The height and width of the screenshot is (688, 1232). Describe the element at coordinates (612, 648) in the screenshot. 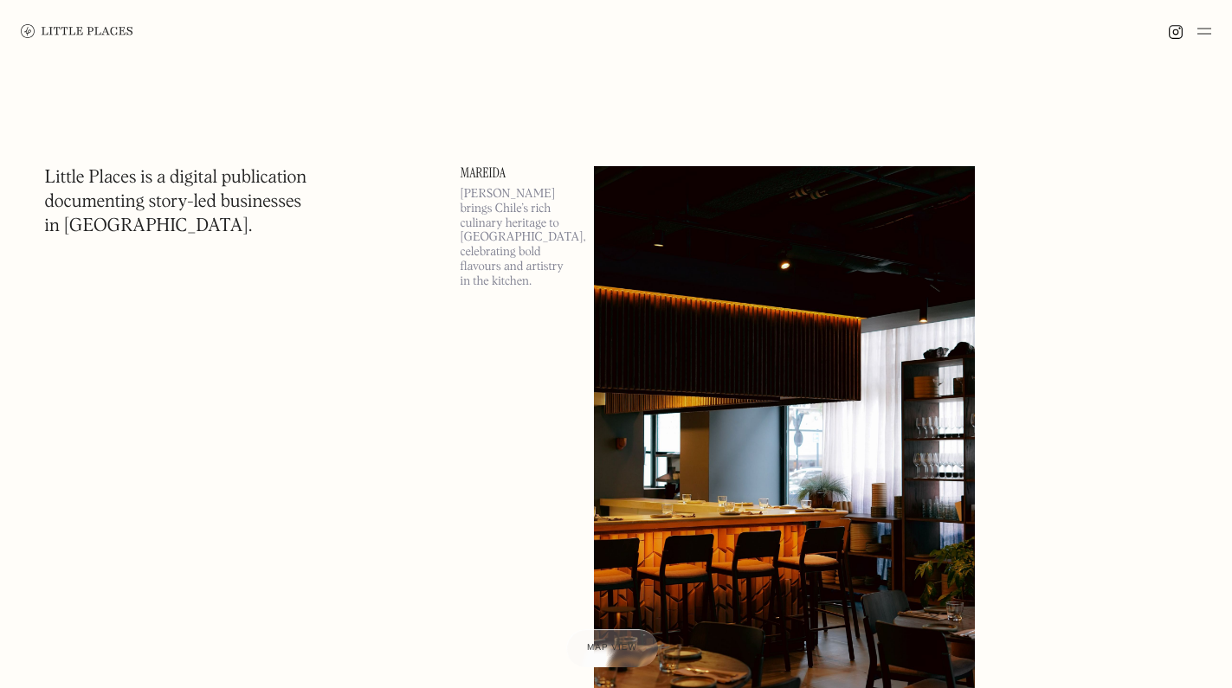

I see `a: Map view` at that location.